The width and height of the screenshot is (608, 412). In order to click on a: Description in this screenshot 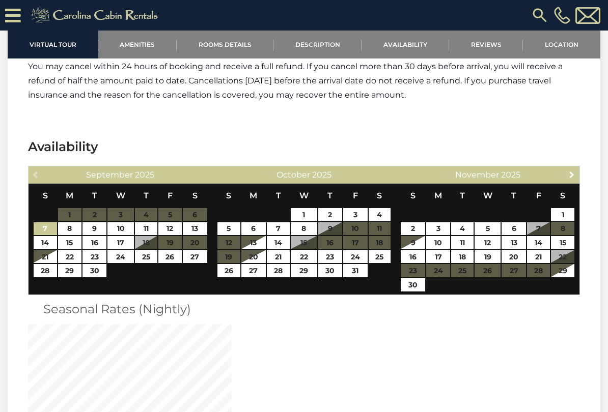, I will do `click(318, 44)`.